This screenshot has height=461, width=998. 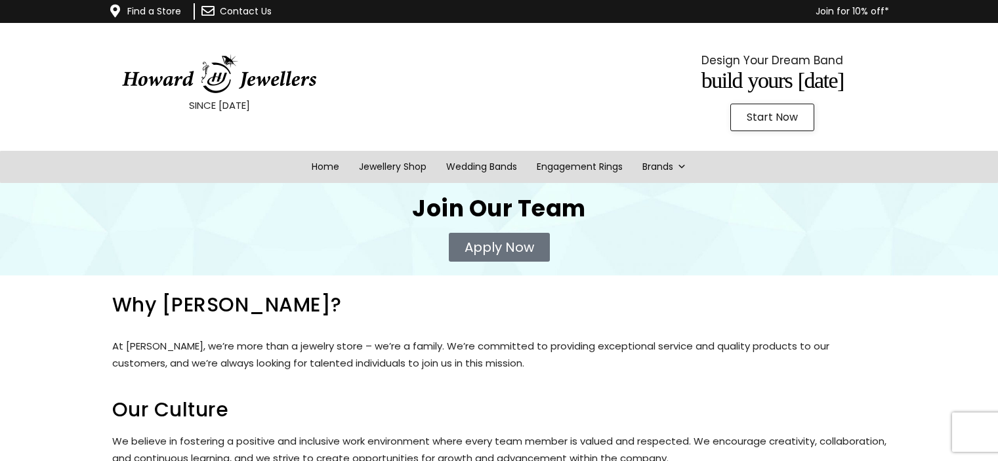 I want to click on a: Contact Us, so click(x=245, y=11).